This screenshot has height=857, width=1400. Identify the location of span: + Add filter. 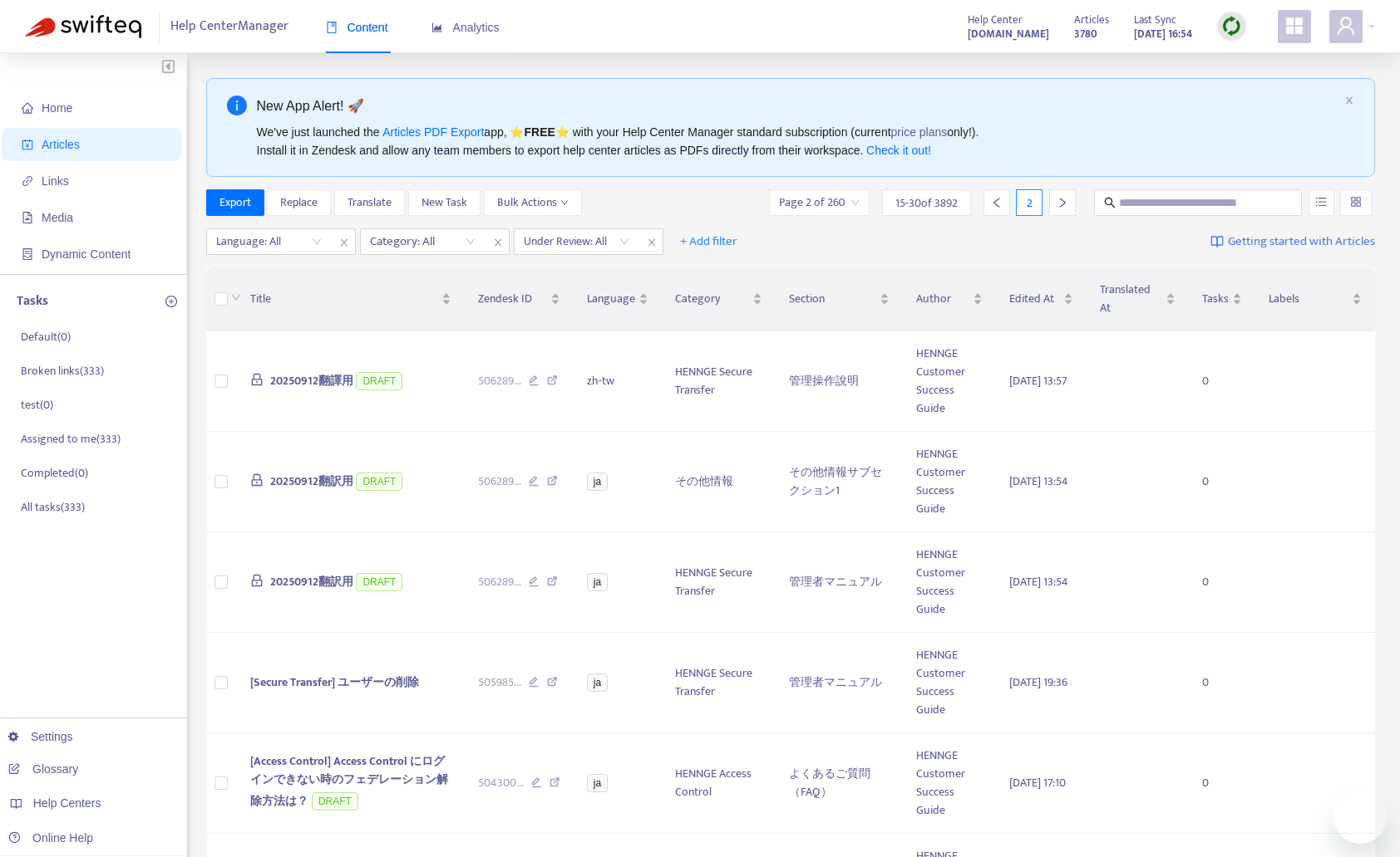
(708, 241).